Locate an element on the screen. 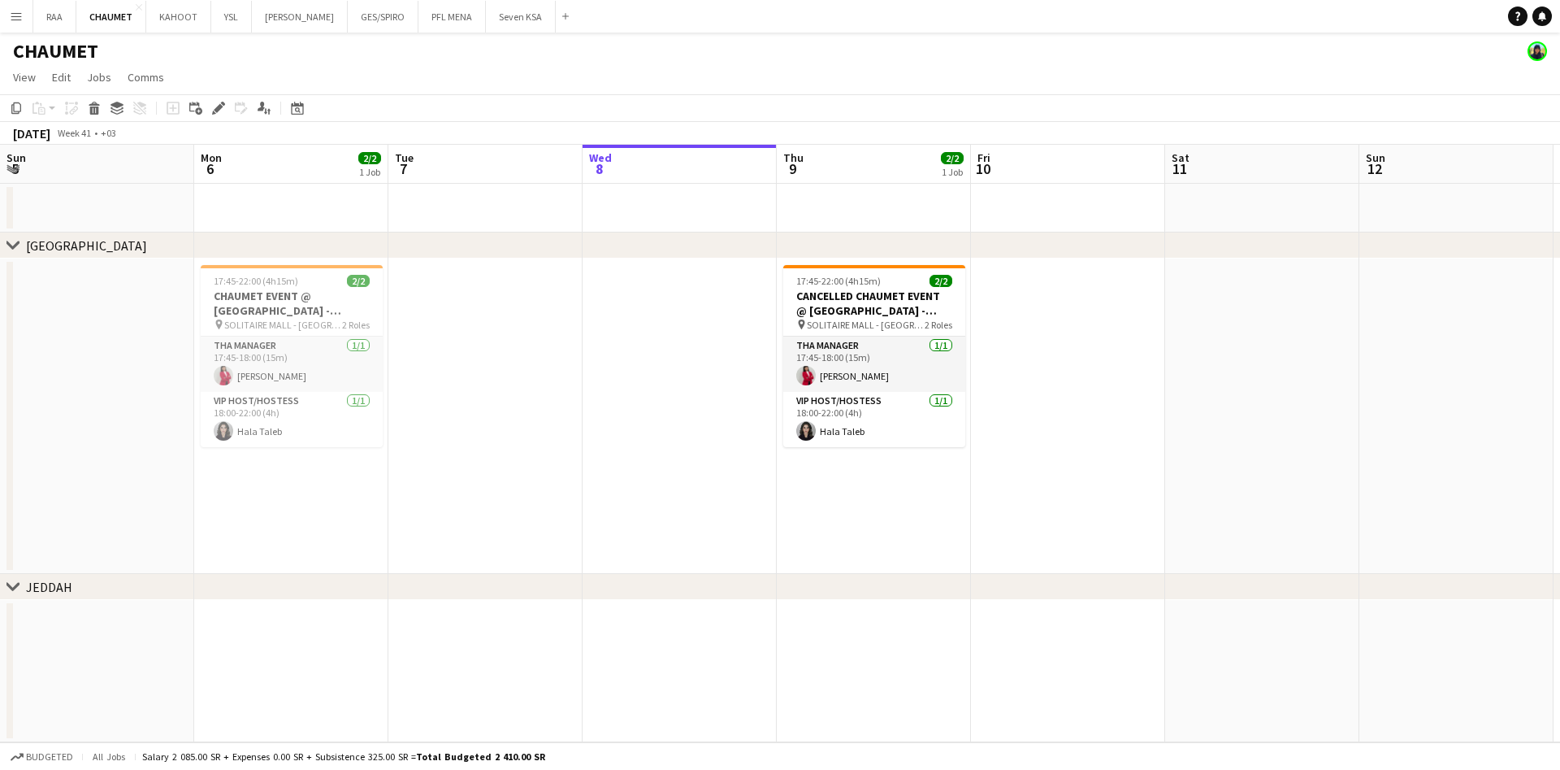 Image resolution: width=1560 pixels, height=770 pixels. span: Jobs is located at coordinates (99, 77).